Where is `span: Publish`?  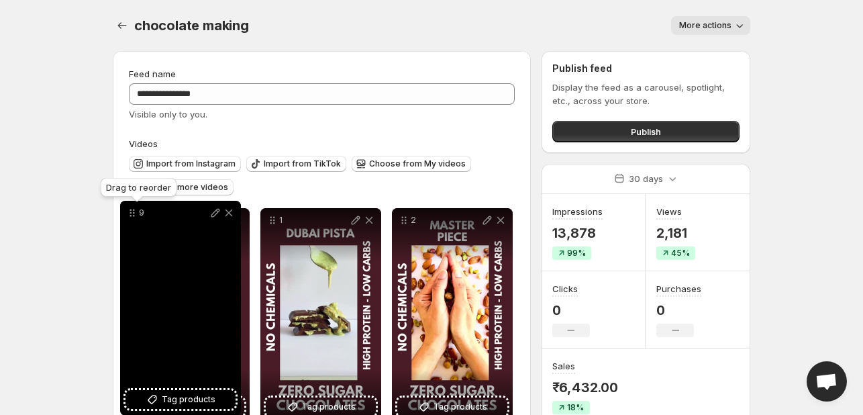 span: Publish is located at coordinates (646, 132).